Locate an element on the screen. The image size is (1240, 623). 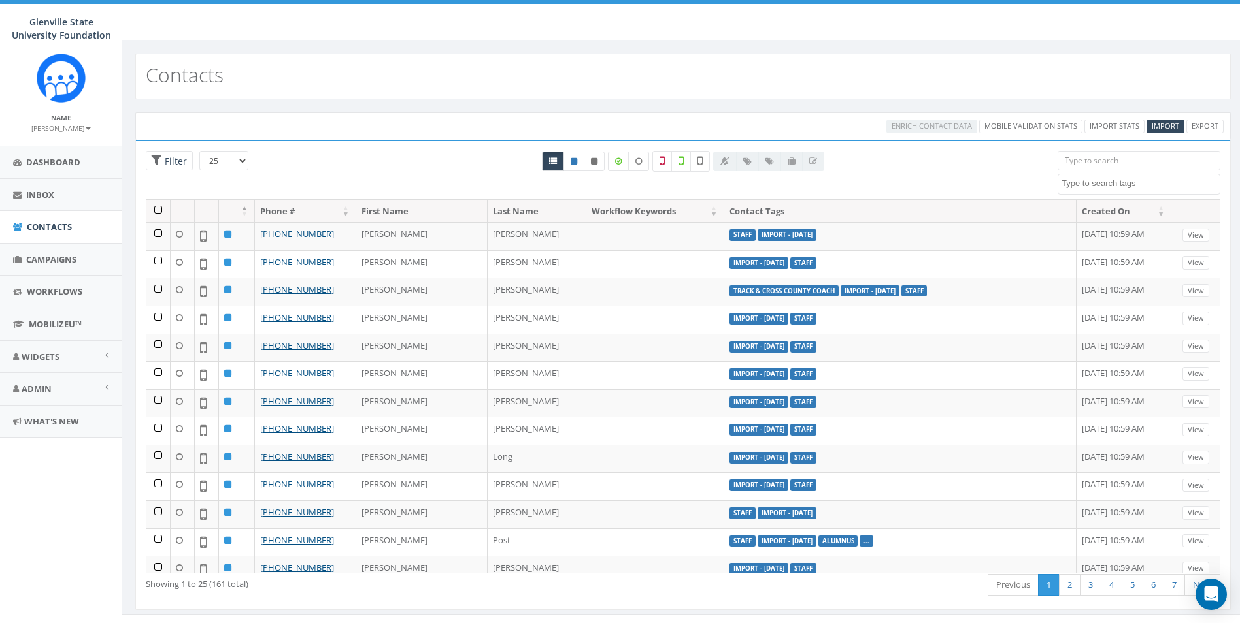
span: Campaigns is located at coordinates (51, 259).